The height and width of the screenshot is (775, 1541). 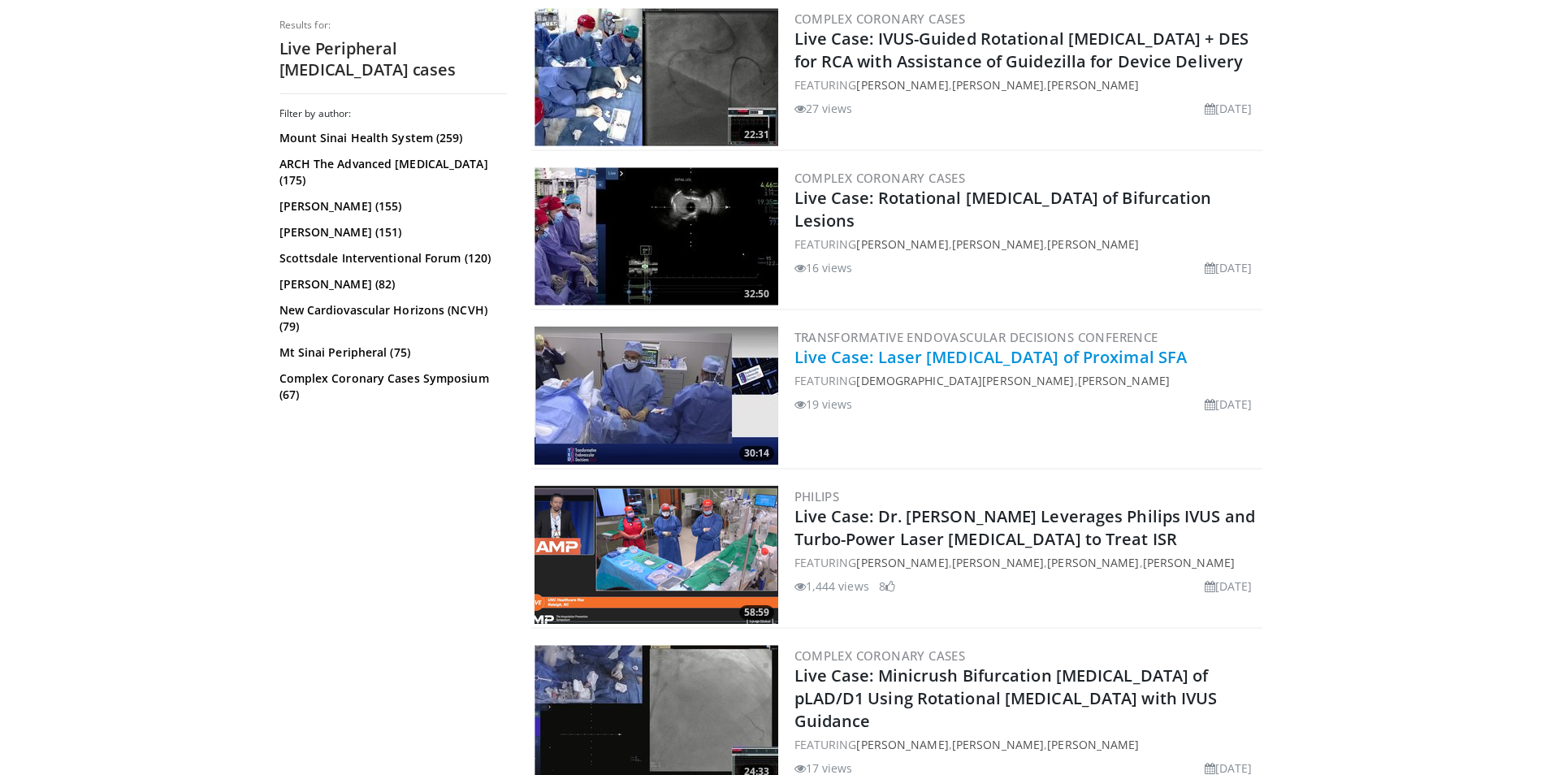 What do you see at coordinates (393, 114) in the screenshot?
I see `h3: Filter by author:` at bounding box center [393, 114].